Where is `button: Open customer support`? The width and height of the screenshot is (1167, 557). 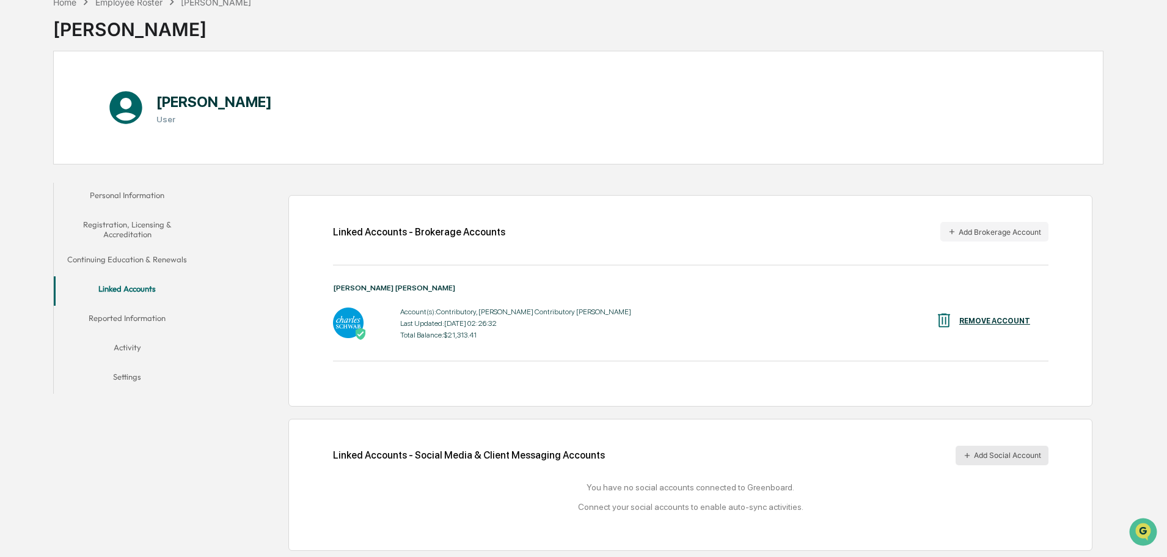 button: Open customer support is located at coordinates (15, 15).